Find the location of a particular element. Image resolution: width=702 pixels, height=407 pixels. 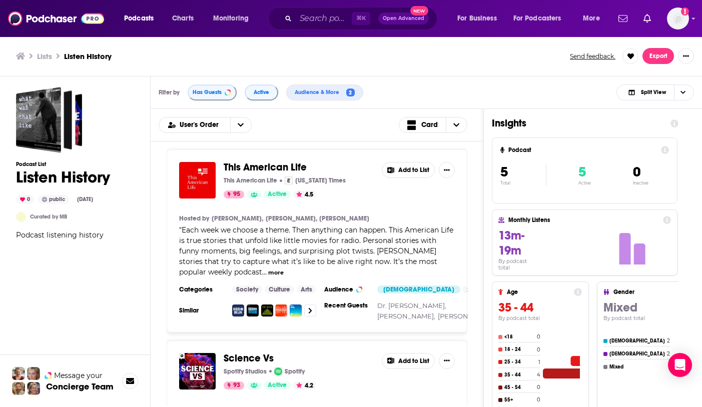

button: 4.2 is located at coordinates (305, 386).